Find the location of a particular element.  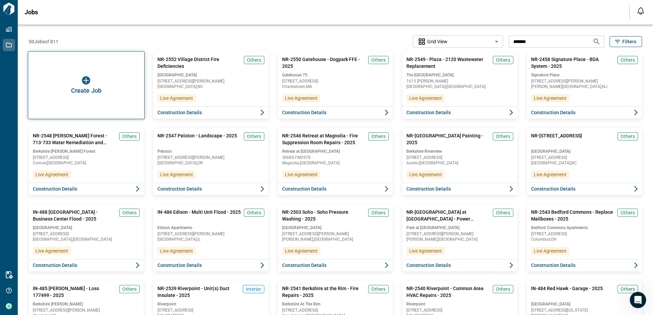

span: NR-2547 Peloton - Landscape - 2025 is located at coordinates (197, 139).